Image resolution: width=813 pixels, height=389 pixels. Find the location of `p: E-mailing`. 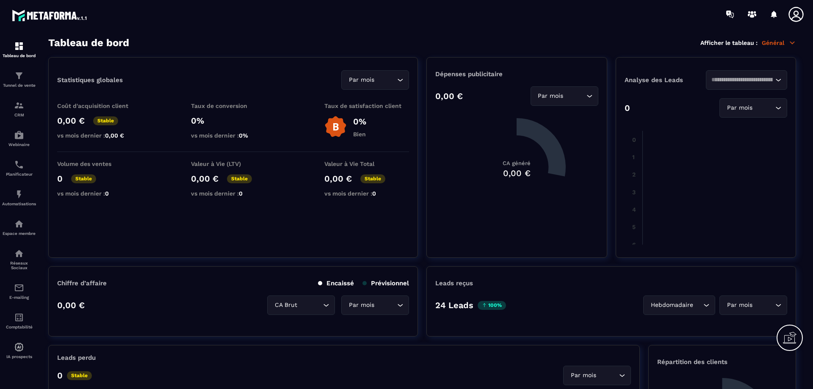

p: E-mailing is located at coordinates (19, 297).